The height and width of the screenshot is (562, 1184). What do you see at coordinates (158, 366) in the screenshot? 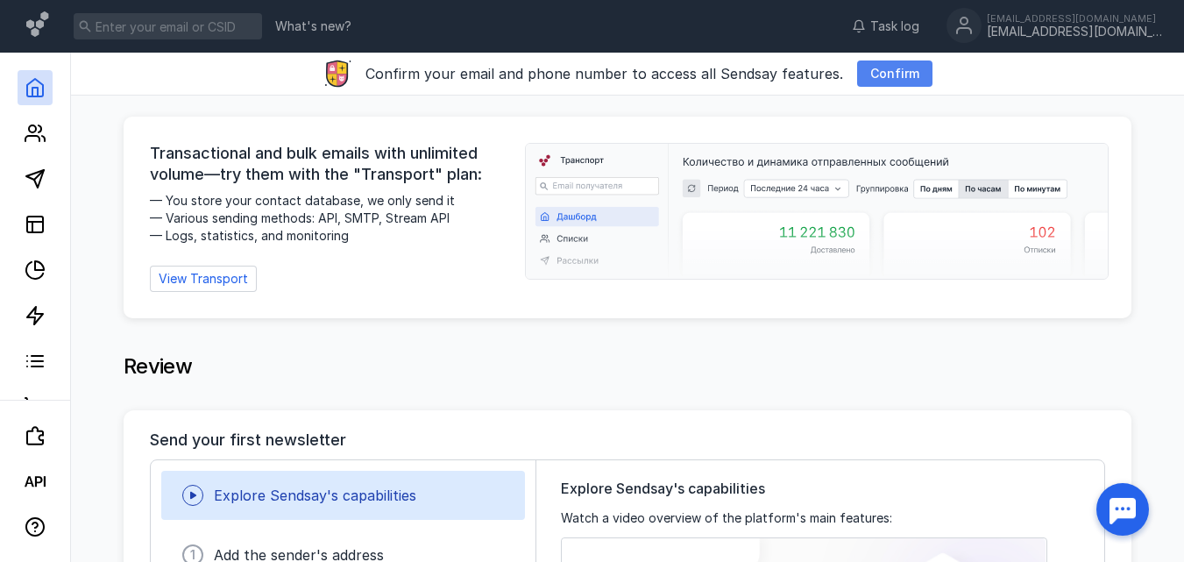
I see `font: Review` at bounding box center [158, 366].